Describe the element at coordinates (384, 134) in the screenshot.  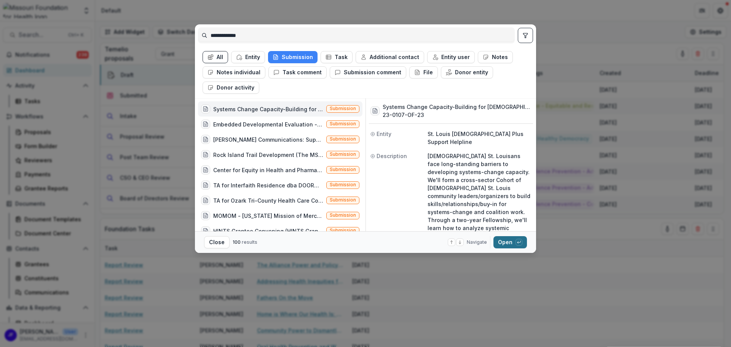
I see `span: Entity` at that location.